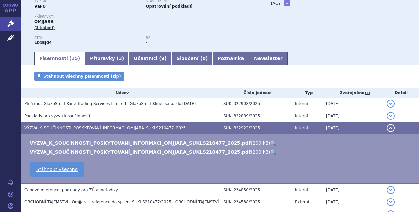 The height and width of the screenshot is (212, 419). I want to click on td: SUKL234538/2025, so click(256, 202).